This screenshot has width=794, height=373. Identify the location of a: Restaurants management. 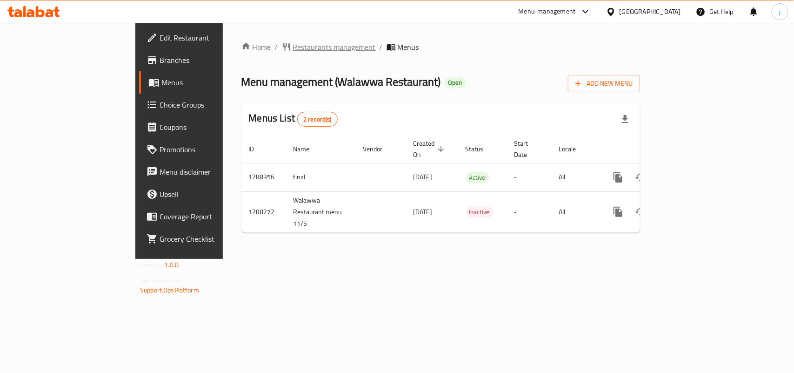
(329, 47).